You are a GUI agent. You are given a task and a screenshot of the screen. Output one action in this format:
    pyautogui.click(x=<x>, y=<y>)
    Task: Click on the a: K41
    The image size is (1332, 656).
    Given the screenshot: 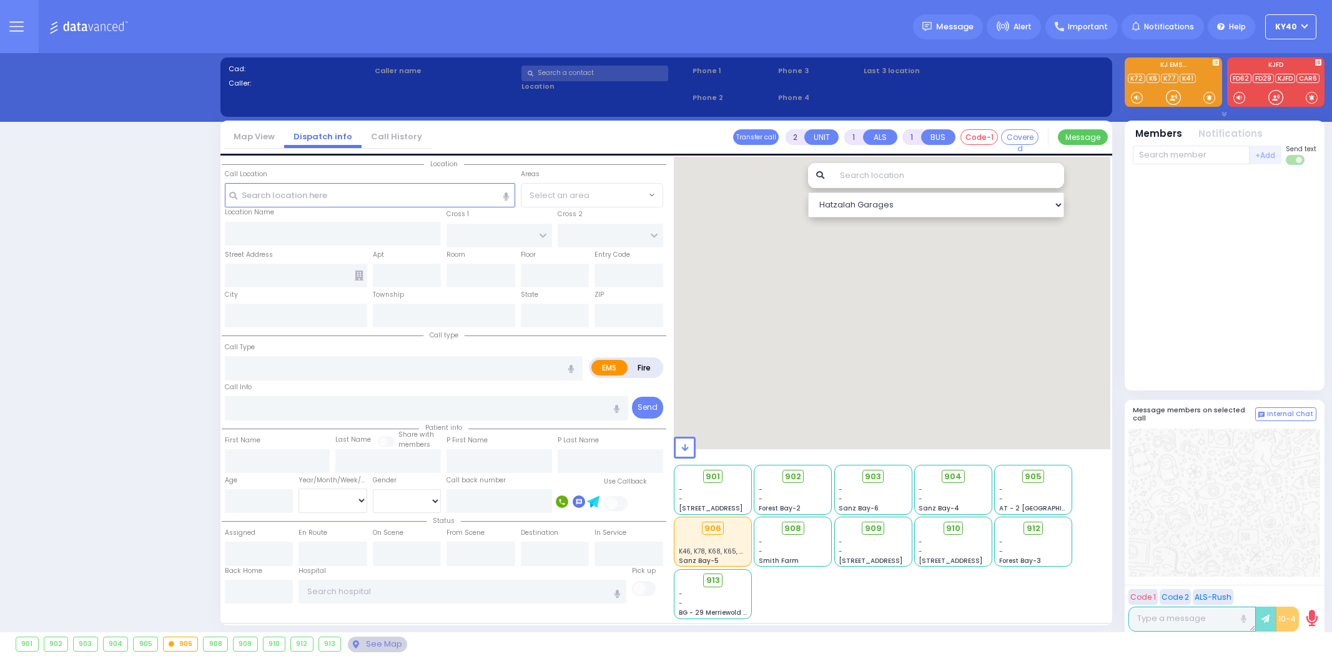 What is the action you would take?
    pyautogui.click(x=1188, y=78)
    